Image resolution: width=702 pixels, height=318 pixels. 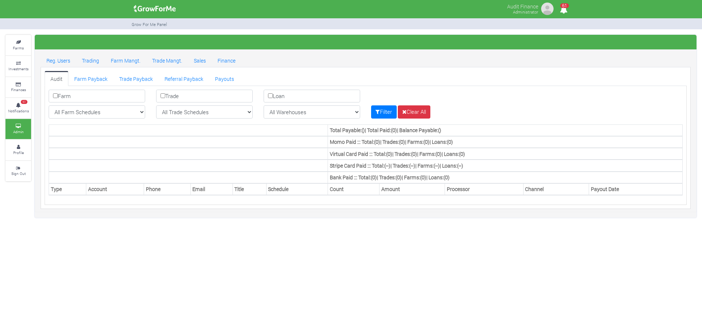 I want to click on a: Finance, so click(x=226, y=60).